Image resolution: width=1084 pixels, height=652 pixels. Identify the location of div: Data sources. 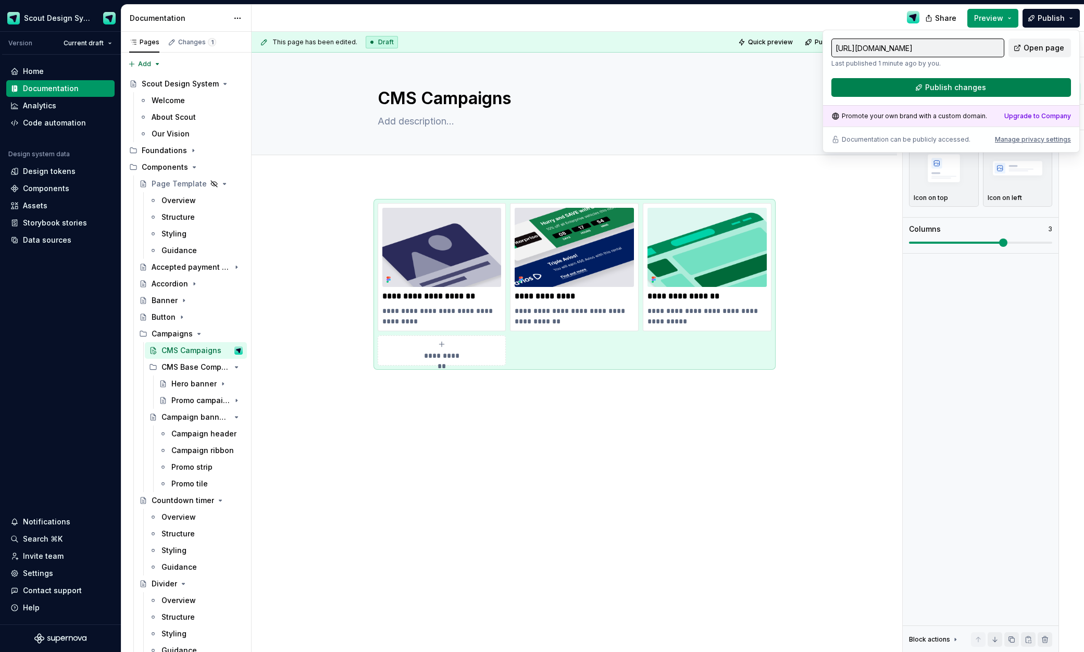
(47, 240).